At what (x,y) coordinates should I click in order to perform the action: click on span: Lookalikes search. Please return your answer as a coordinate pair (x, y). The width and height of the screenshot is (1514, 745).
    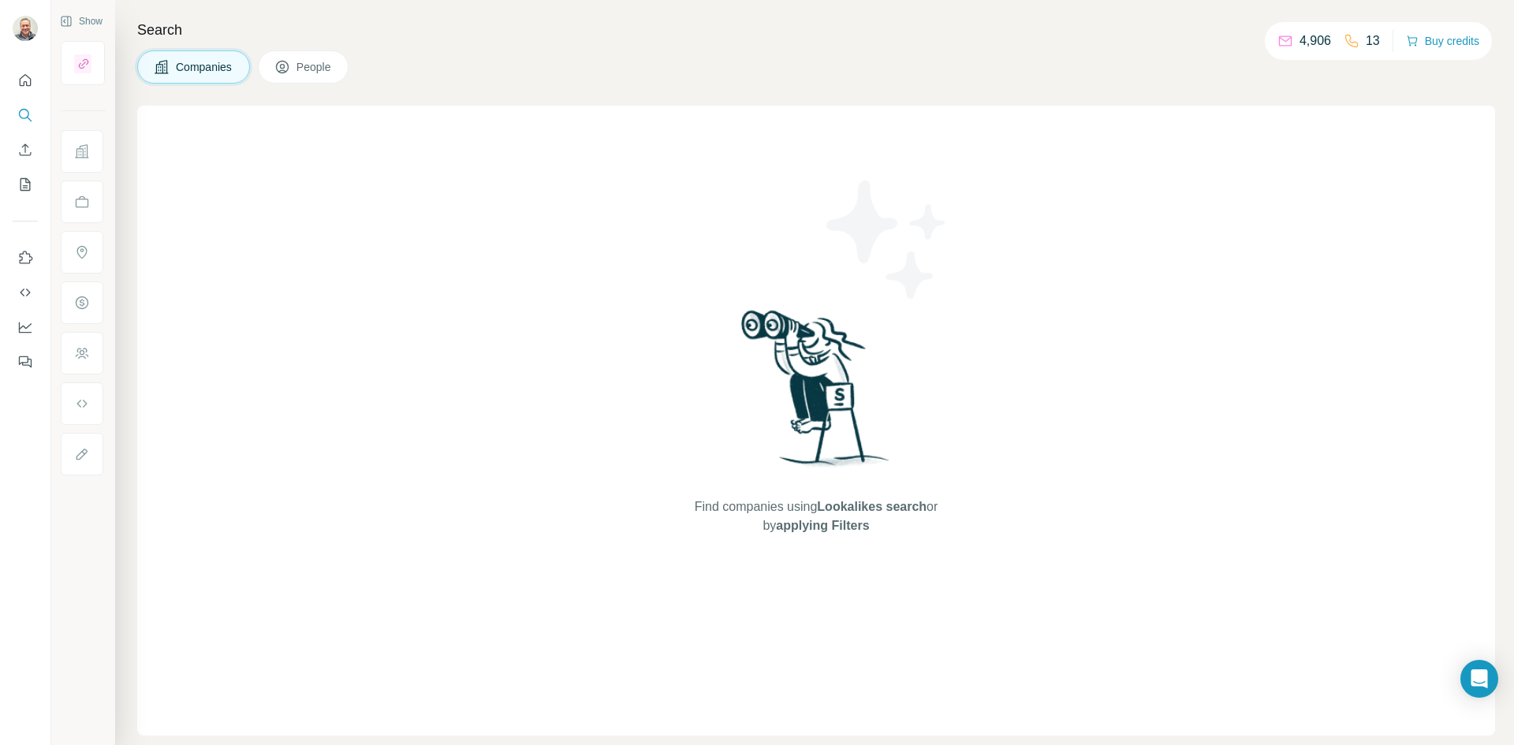
    Looking at the image, I should click on (872, 506).